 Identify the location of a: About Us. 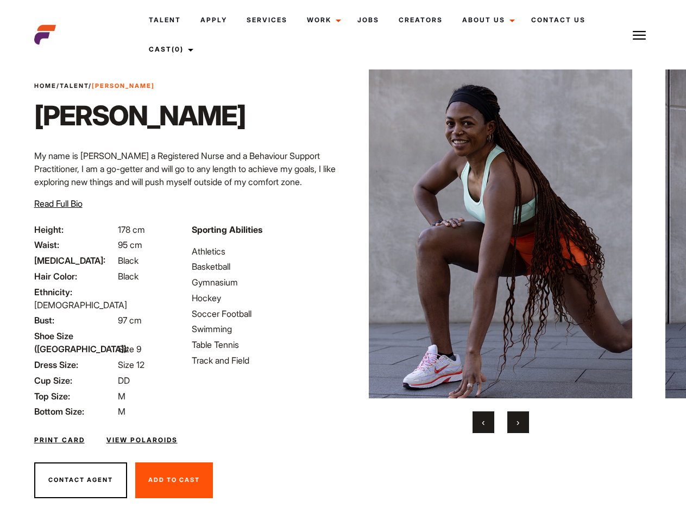
(487, 20).